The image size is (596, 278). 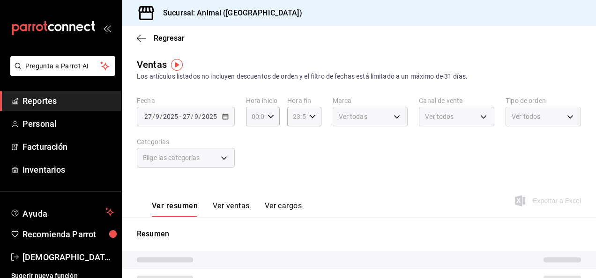 I want to click on a: Pregunta a Parrot AI, so click(x=61, y=73).